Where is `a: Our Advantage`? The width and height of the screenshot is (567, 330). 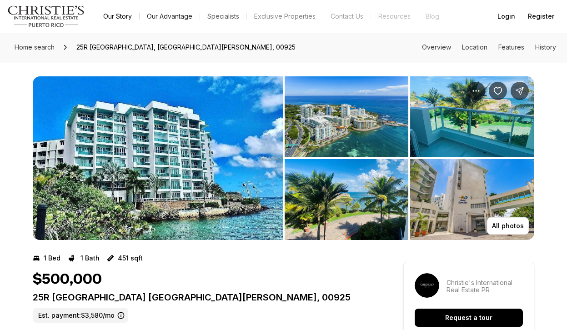 a: Our Advantage is located at coordinates (170, 16).